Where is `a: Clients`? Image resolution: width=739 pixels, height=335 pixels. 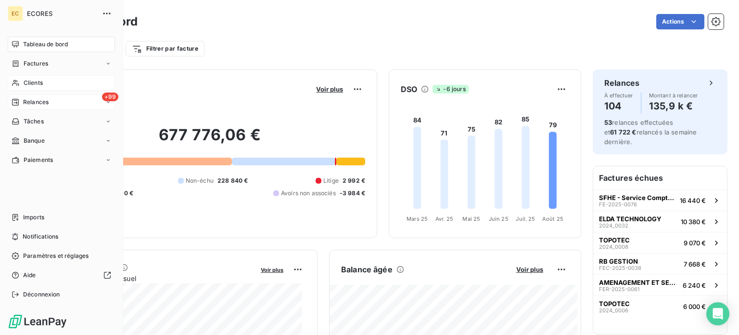 a: Clients is located at coordinates (61, 83).